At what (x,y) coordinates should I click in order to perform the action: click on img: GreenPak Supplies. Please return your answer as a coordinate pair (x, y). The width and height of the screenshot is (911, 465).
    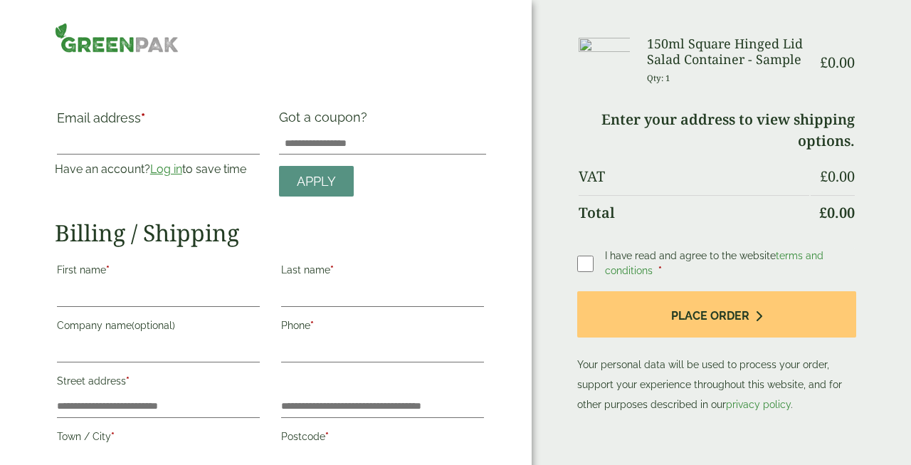
    Looking at the image, I should click on (117, 38).